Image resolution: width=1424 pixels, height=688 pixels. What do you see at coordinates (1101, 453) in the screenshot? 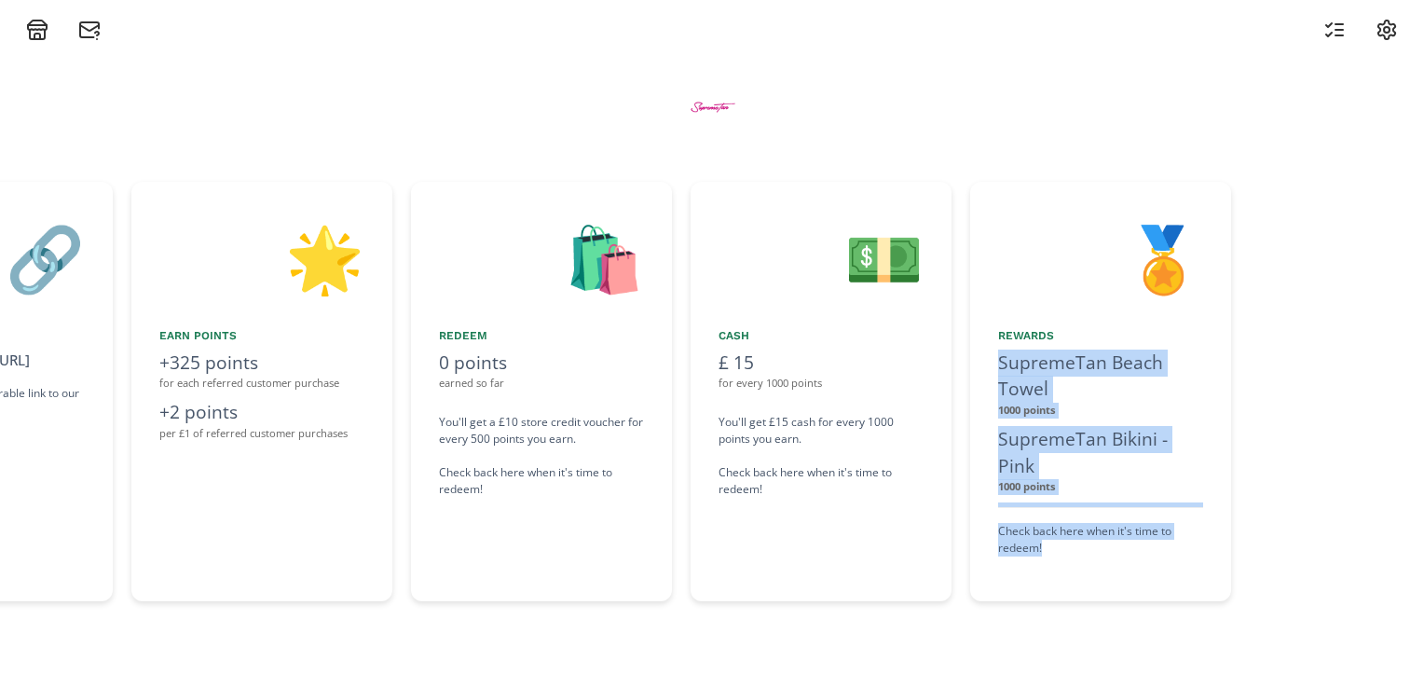
I see `div: SupremeTan Bikini - Pink` at bounding box center [1101, 453].